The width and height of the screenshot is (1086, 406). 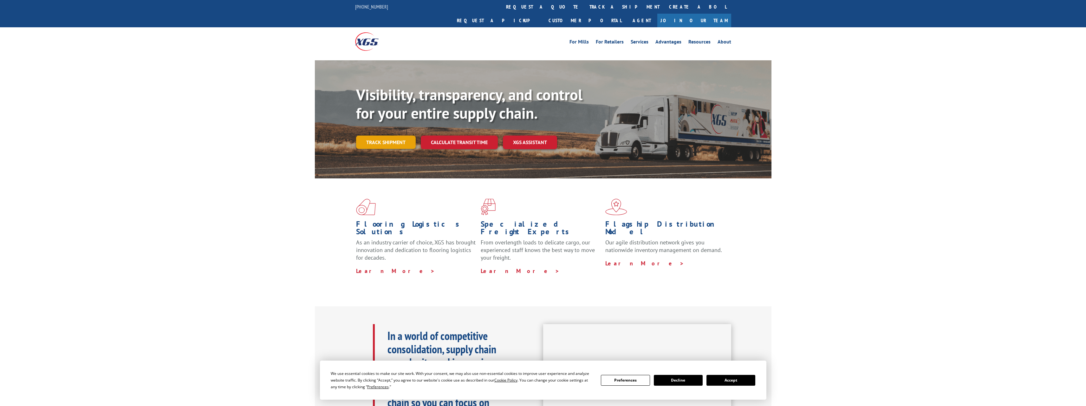 I want to click on a: Advantages, so click(x=669, y=43).